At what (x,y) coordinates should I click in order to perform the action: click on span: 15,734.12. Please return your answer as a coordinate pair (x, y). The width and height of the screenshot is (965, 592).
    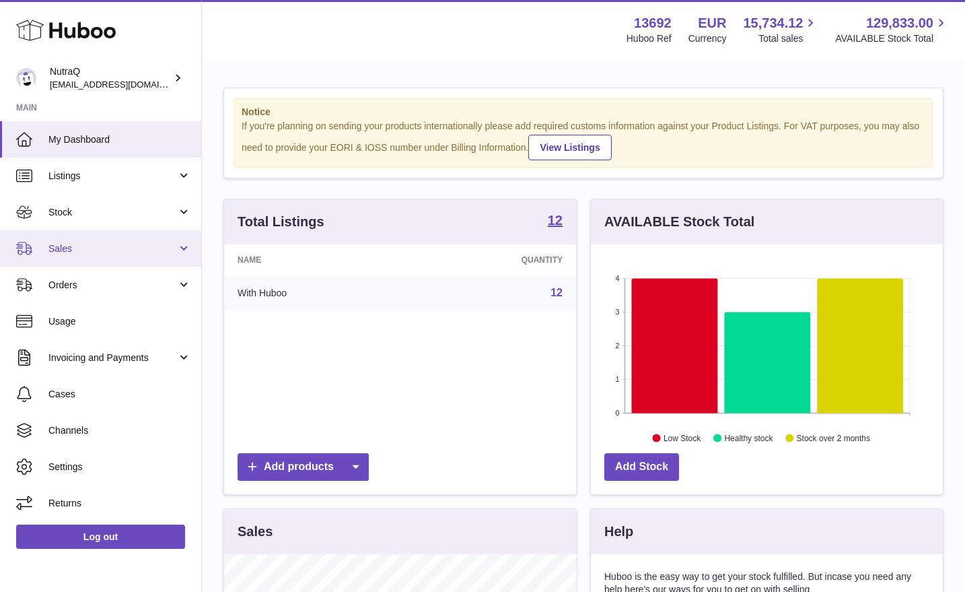
    Looking at the image, I should click on (773, 23).